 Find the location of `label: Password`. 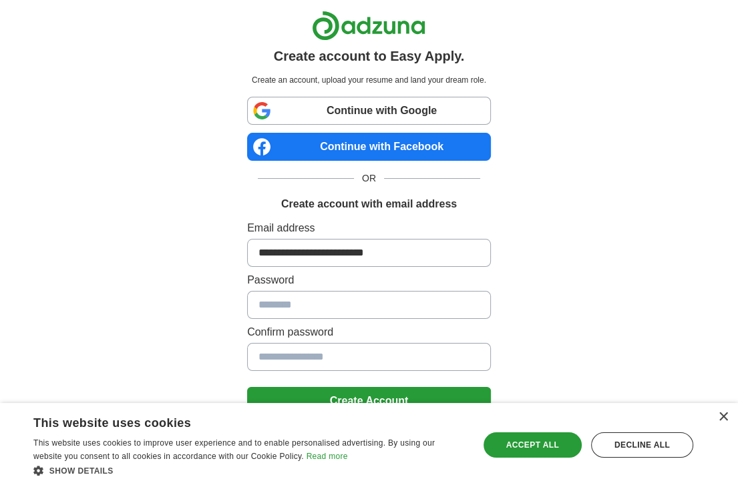

label: Password is located at coordinates (368, 280).